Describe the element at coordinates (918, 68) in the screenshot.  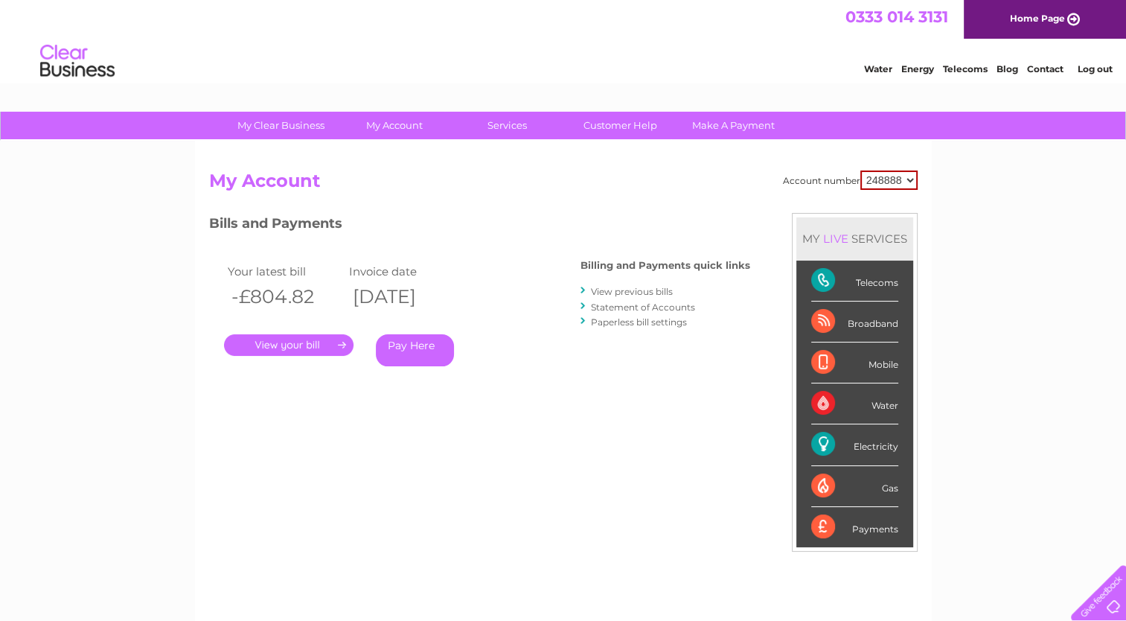
I see `a: Energy` at that location.